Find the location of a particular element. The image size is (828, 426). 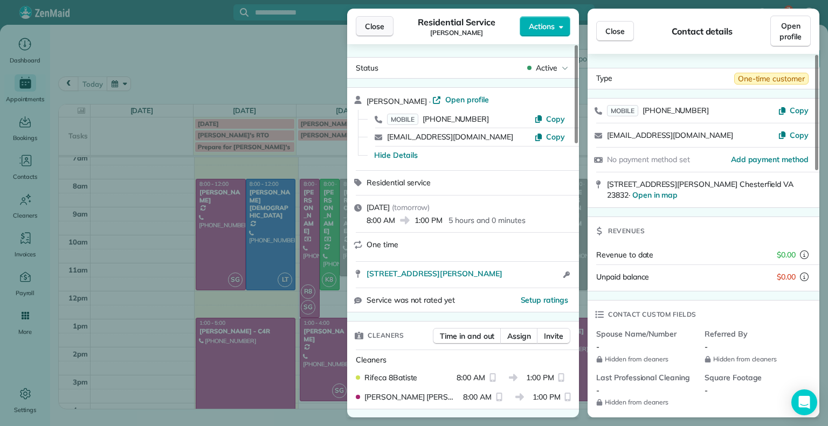

button: Open access information is located at coordinates (566, 275).